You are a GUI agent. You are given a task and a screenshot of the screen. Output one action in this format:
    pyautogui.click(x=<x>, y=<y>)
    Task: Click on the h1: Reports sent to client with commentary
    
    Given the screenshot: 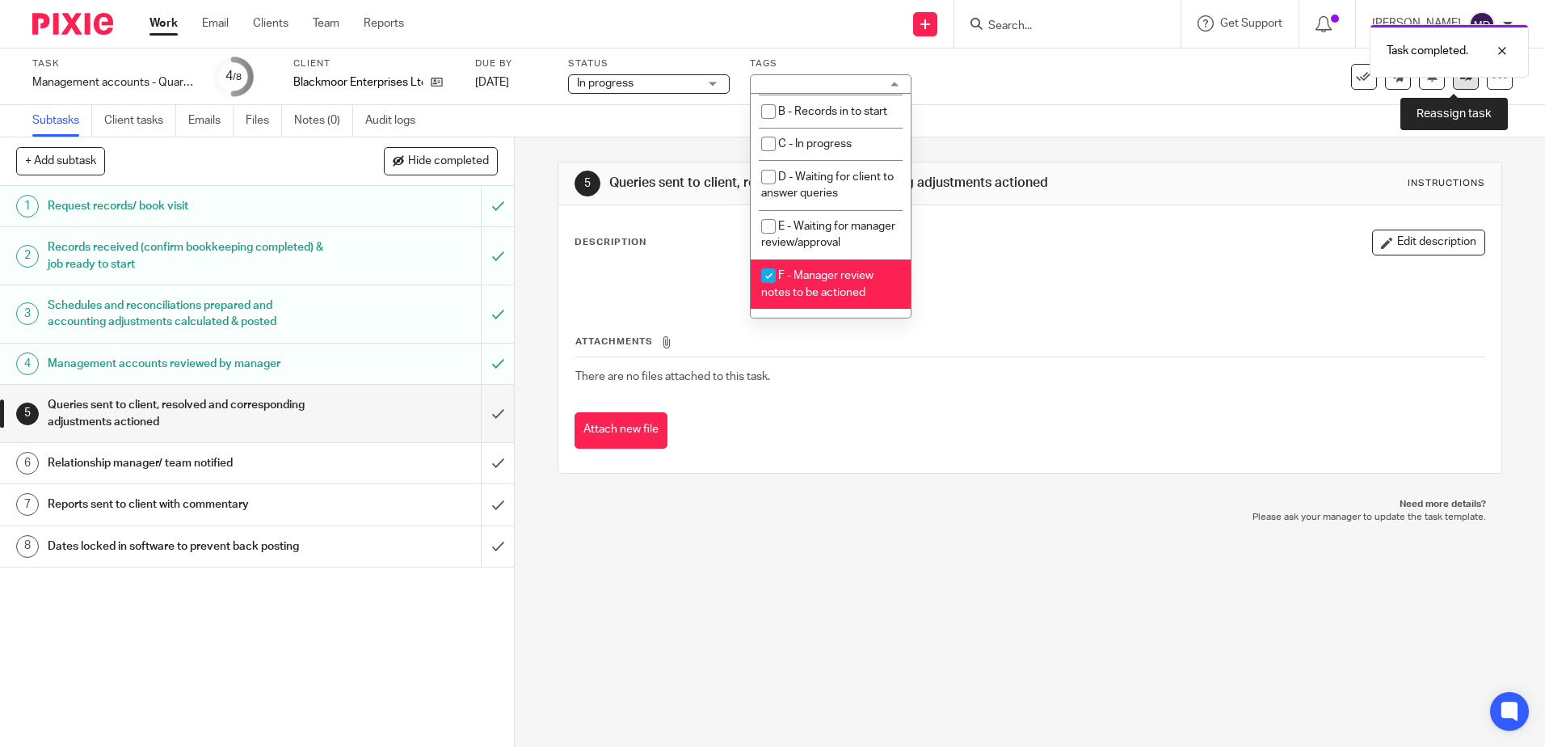 What is the action you would take?
    pyautogui.click(x=187, y=504)
    